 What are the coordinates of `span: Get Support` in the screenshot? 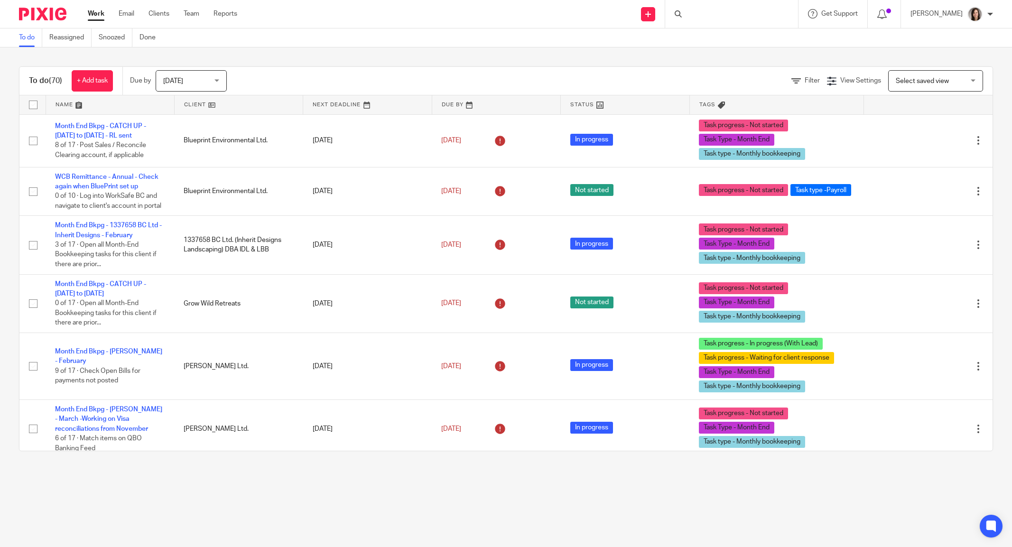 It's located at (839, 14).